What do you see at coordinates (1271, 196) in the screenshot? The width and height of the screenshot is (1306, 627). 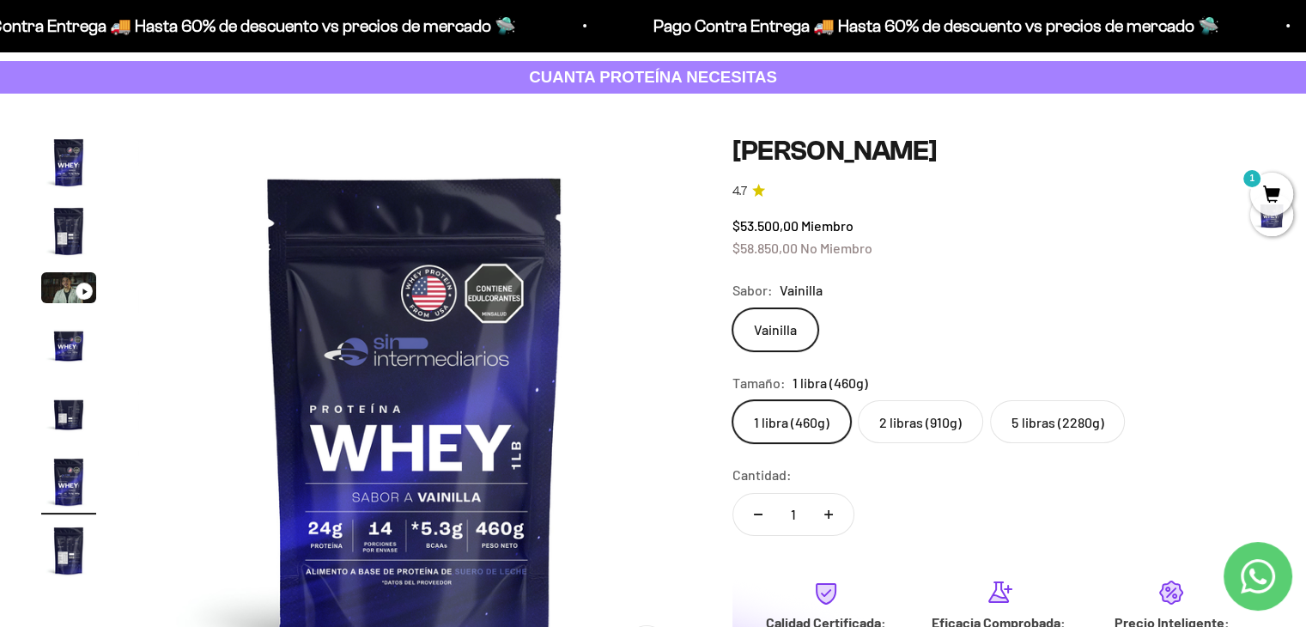 I see `a: 1` at bounding box center [1271, 196].